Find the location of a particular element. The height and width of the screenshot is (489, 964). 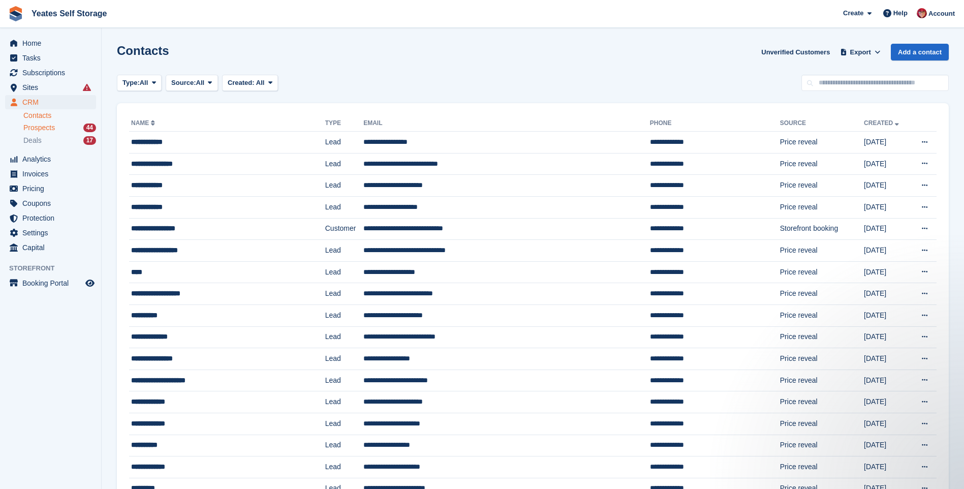

span: Settings is located at coordinates (53, 233).